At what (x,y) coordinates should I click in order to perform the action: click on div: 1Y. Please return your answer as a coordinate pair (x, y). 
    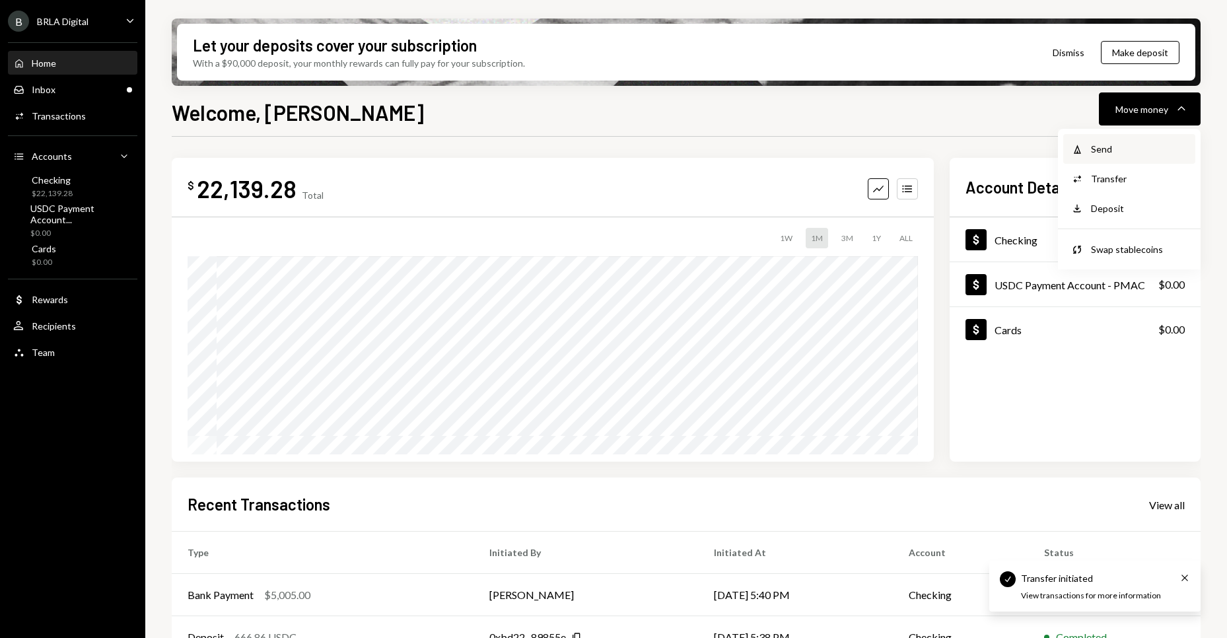
    Looking at the image, I should click on (877, 238).